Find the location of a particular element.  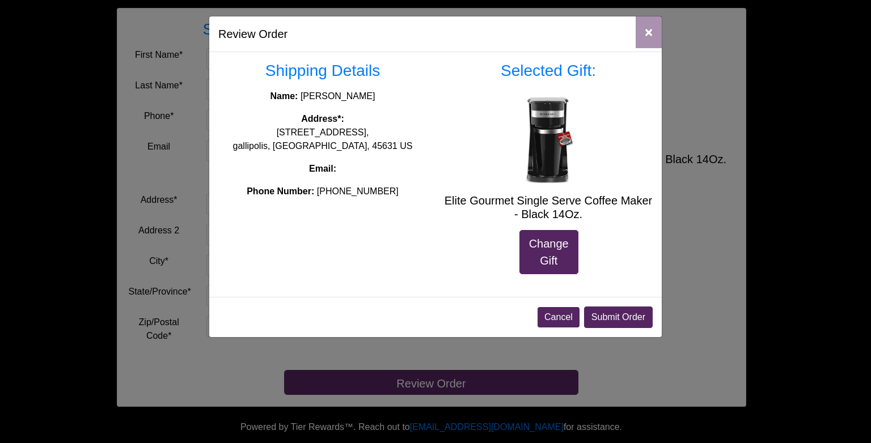

button: Close is located at coordinates (648, 32).